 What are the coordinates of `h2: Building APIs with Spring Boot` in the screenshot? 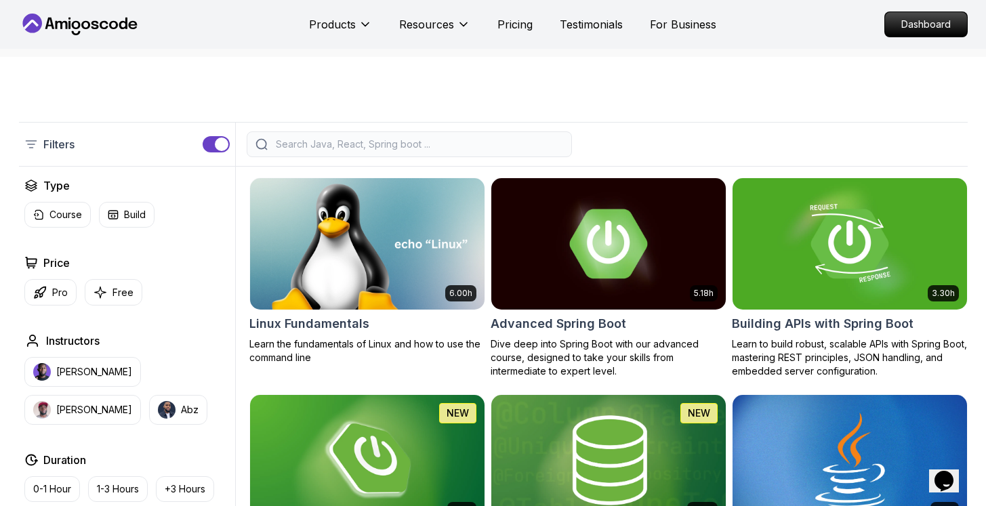 It's located at (823, 324).